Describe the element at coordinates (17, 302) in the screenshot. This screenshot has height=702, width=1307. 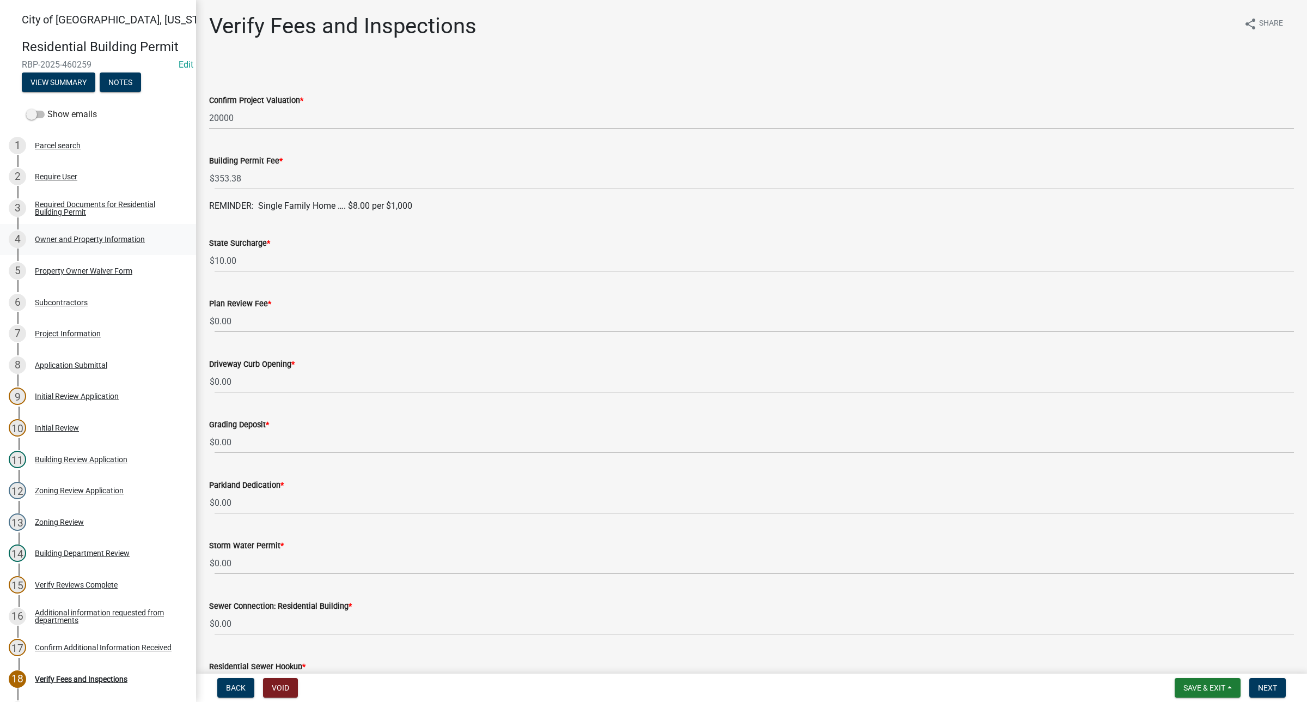
I see `div: 6` at that location.